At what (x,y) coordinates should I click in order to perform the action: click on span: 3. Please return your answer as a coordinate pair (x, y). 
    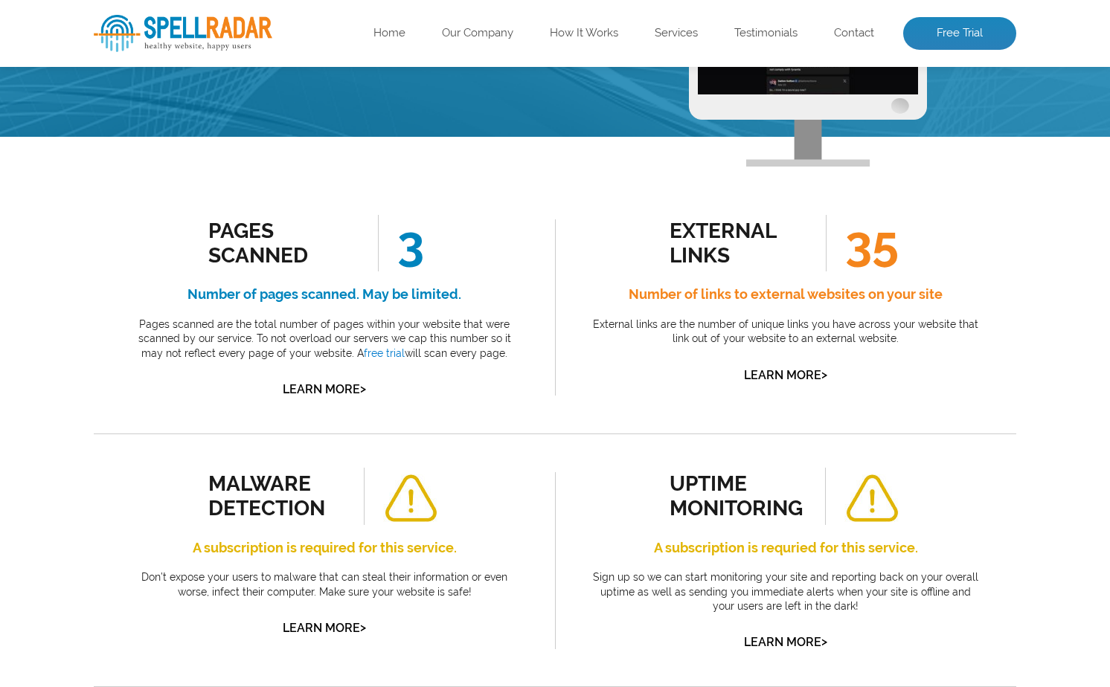
    Looking at the image, I should click on (401, 243).